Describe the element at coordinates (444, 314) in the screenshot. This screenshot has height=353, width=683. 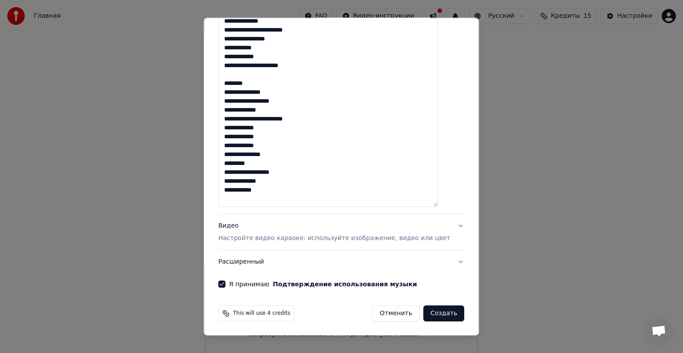
I see `button: Создать` at that location.